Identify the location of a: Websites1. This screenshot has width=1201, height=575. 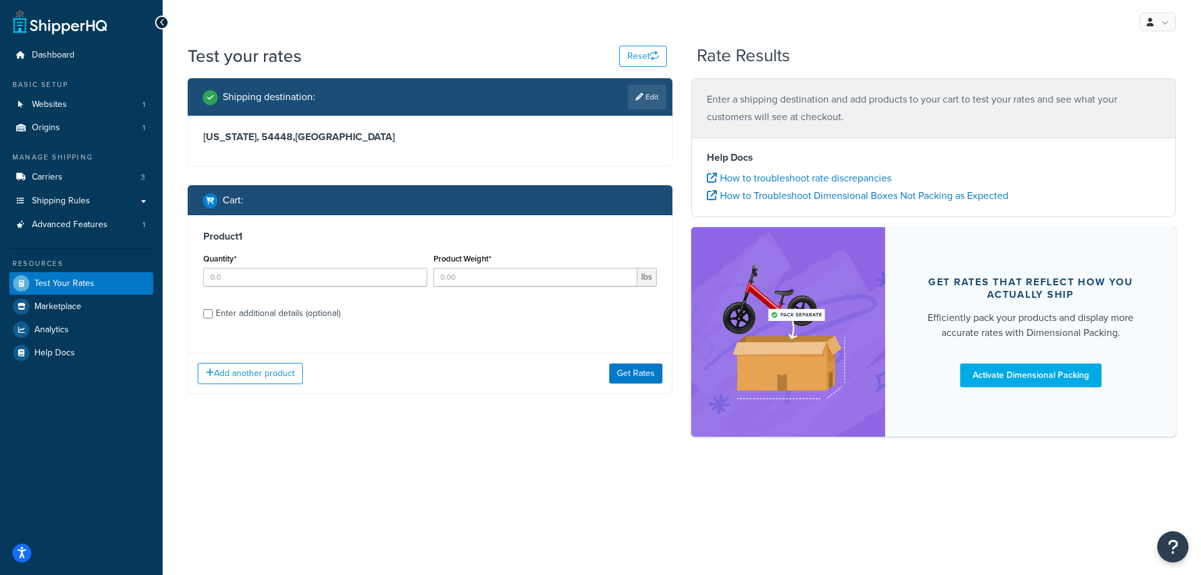
(81, 104).